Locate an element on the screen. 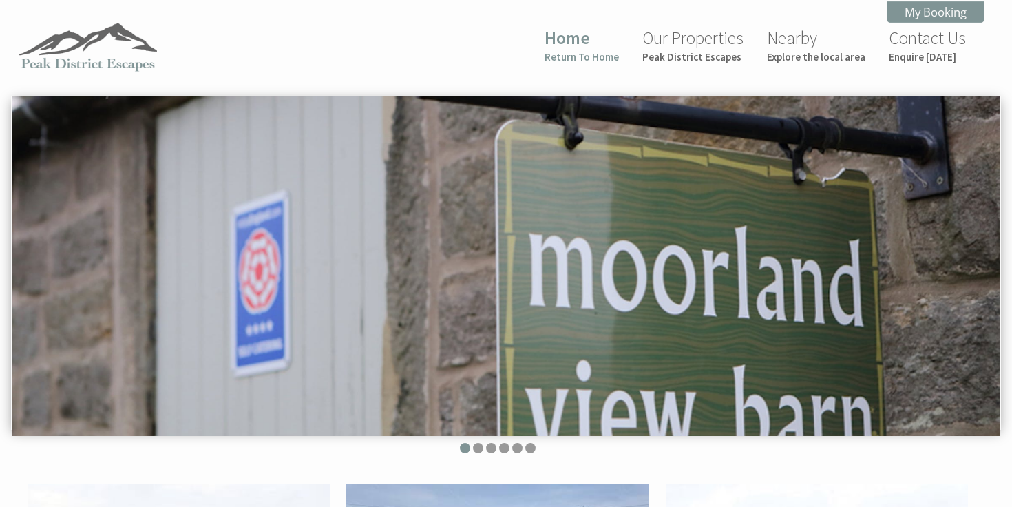 The image size is (1012, 507). small: Peak District Escapes is located at coordinates (693, 56).